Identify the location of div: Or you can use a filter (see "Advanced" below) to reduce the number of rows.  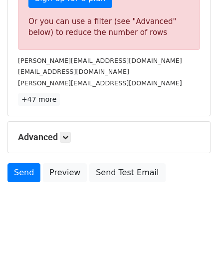
(109, 27).